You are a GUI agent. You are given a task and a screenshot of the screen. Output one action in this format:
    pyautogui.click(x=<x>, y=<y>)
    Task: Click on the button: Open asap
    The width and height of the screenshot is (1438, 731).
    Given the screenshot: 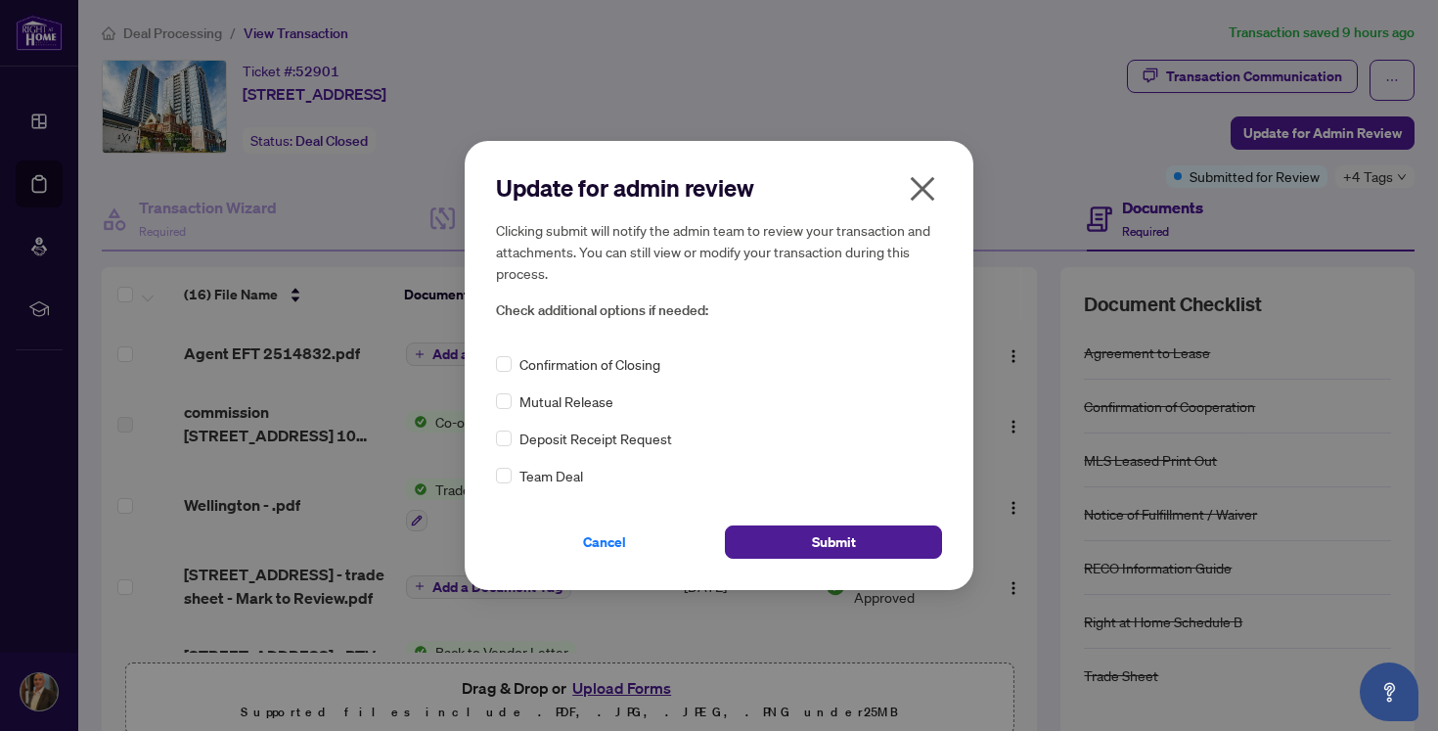 What is the action you would take?
    pyautogui.click(x=1389, y=692)
    